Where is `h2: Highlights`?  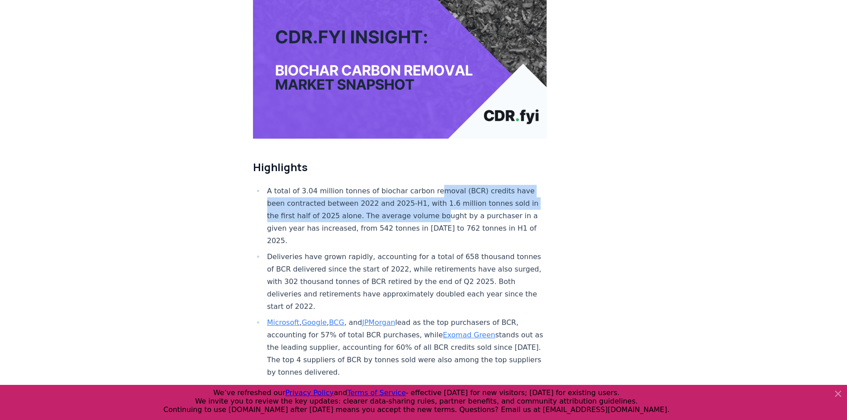 h2: Highlights is located at coordinates (400, 167).